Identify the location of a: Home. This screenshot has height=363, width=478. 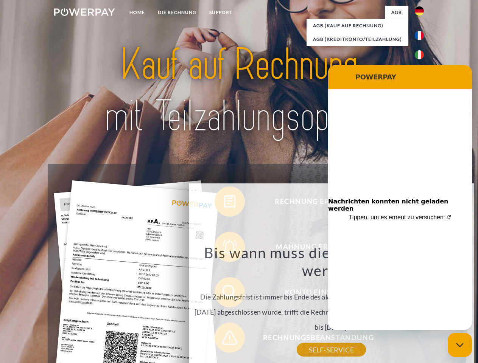
(137, 12).